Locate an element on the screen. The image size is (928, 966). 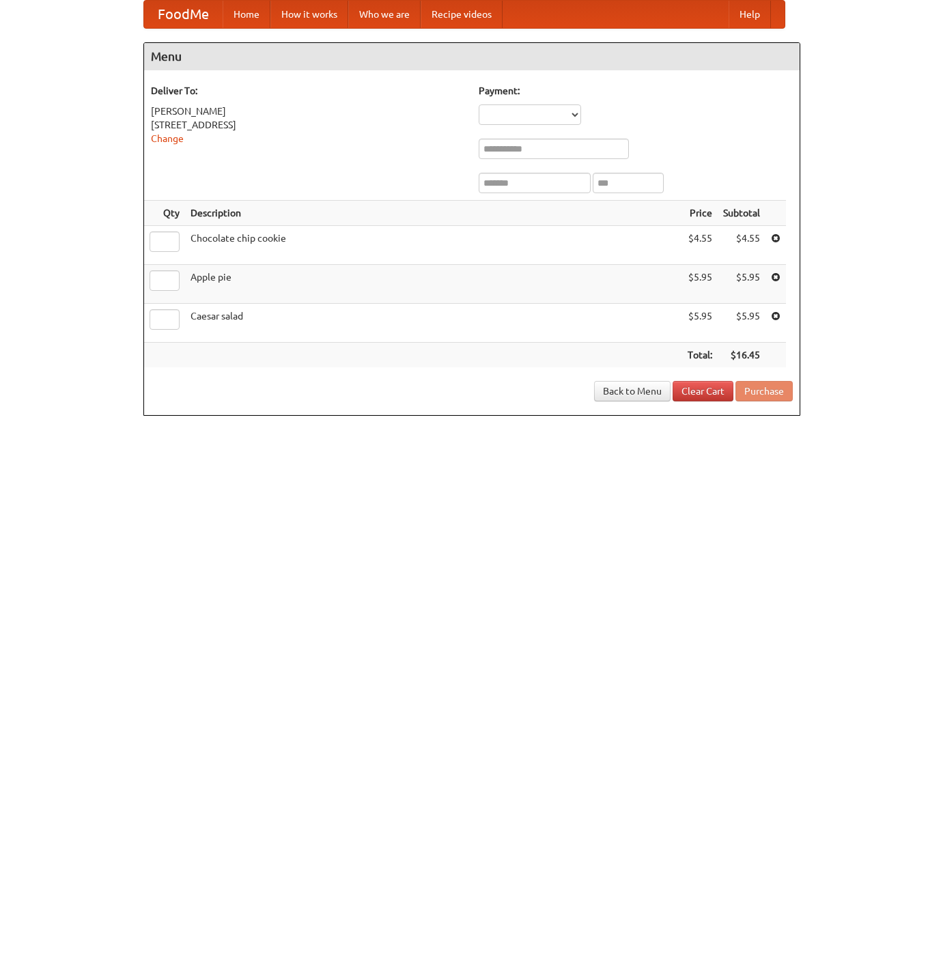
a: FoodMe is located at coordinates (183, 14).